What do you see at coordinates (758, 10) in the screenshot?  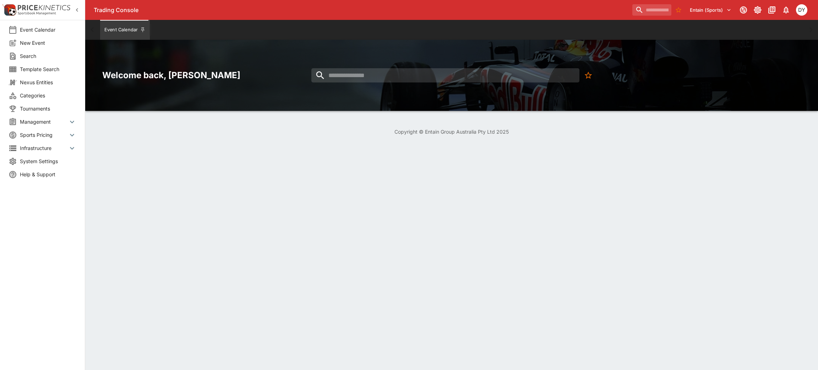 I see `button: Toggle light/dark mode` at bounding box center [758, 10].